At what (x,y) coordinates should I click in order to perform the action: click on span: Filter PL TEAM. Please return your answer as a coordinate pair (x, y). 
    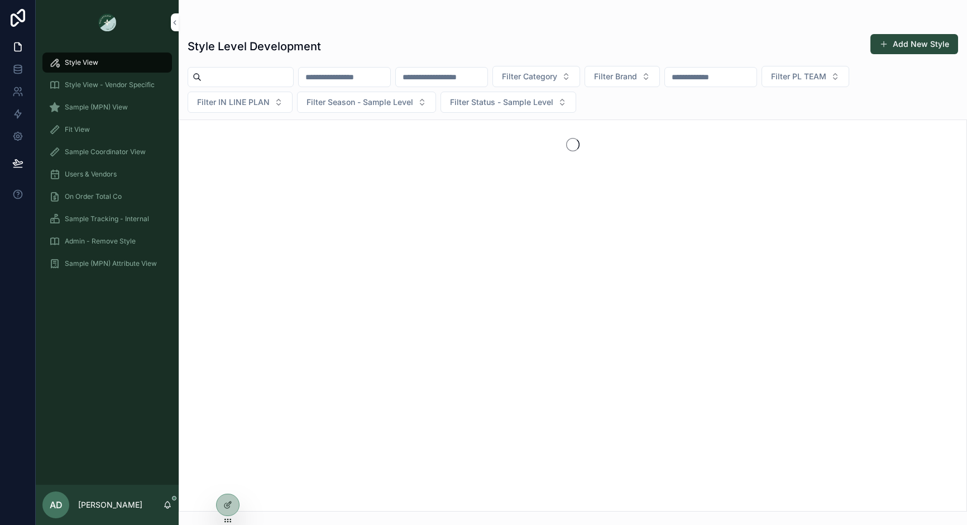
    Looking at the image, I should click on (798, 76).